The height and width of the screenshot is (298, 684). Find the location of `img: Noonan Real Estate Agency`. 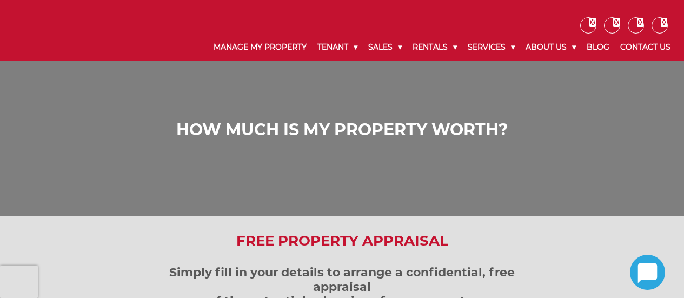

img: Noonan Real Estate Agency is located at coordinates (57, 30).